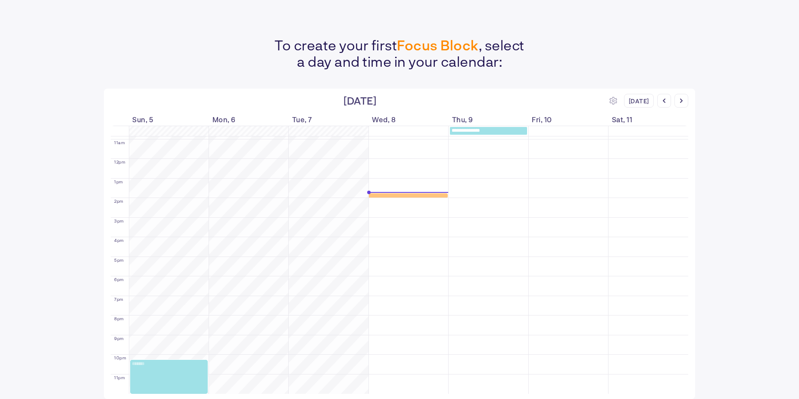 Image resolution: width=799 pixels, height=399 pixels. What do you see at coordinates (650, 119) in the screenshot?
I see `a: Sat, 11` at bounding box center [650, 119].